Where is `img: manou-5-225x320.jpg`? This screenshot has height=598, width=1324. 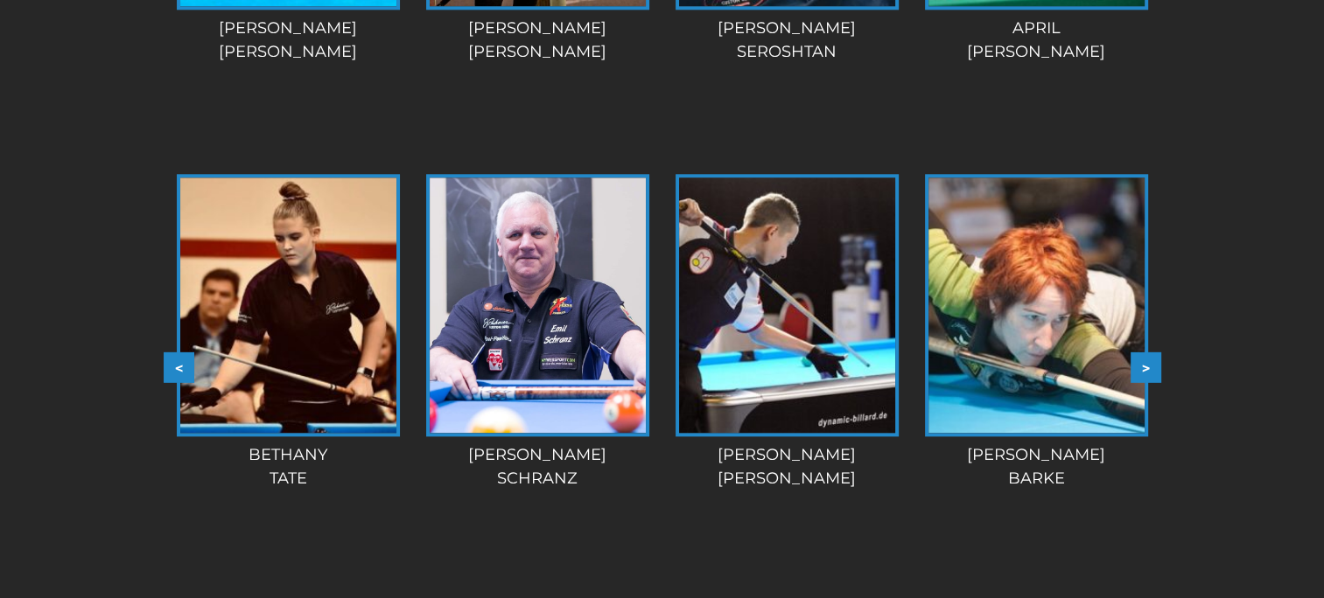 img: manou-5-225x320.jpg is located at coordinates (1036, 305).